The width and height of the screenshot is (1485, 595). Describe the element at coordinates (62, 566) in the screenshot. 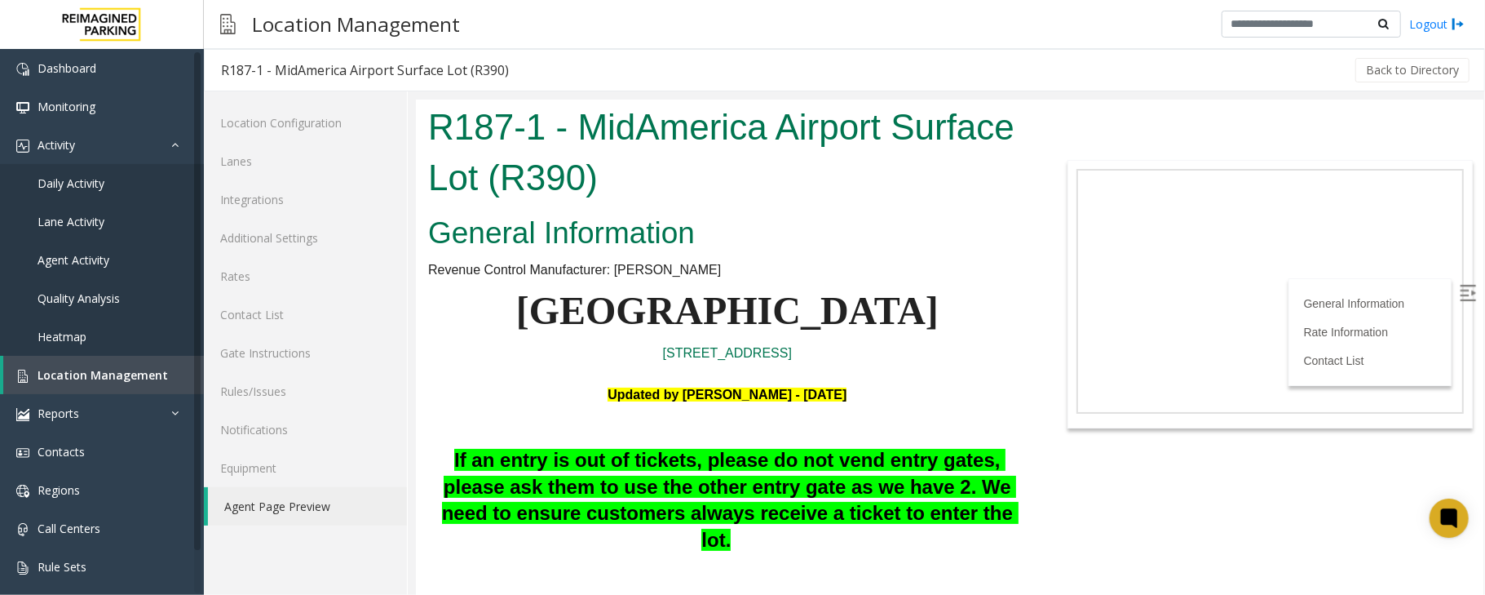

I see `span: Rule Sets` at that location.